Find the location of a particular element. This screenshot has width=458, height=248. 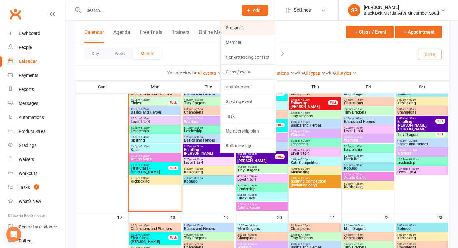

span: 7:10pm is located at coordinates (315, 178).